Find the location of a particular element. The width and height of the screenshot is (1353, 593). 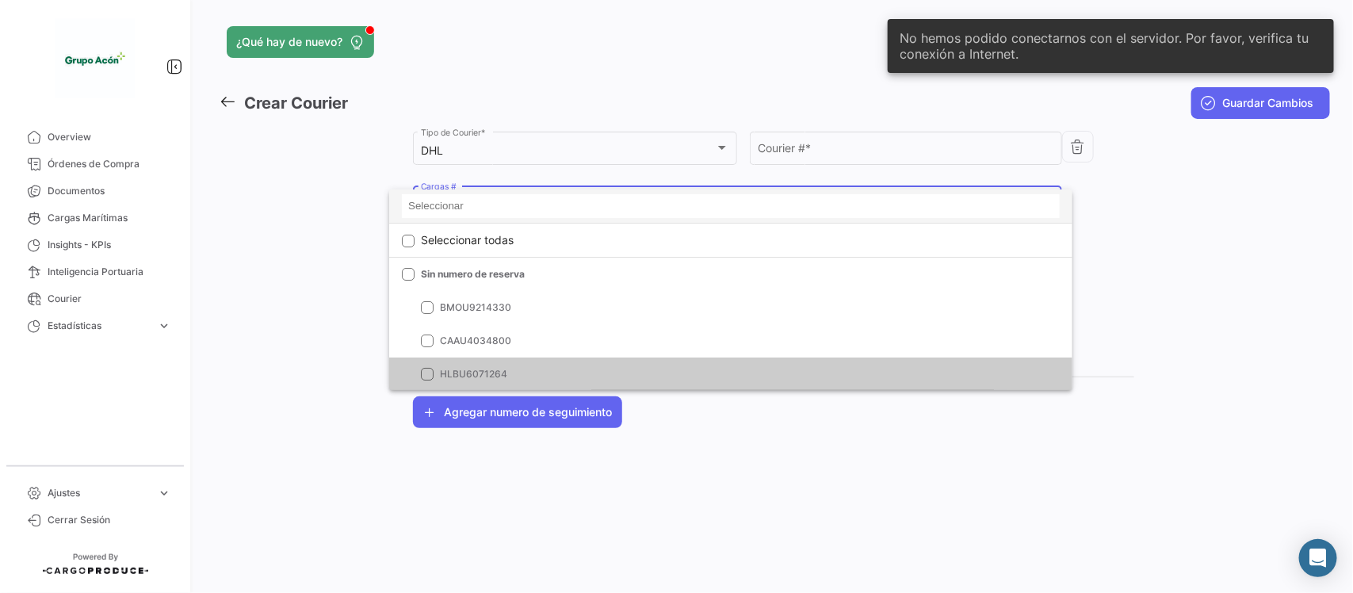

span: No hemos podido conectarnos con el servidor. Por favor, verifica tu conexión a Internet. is located at coordinates (1110, 46).